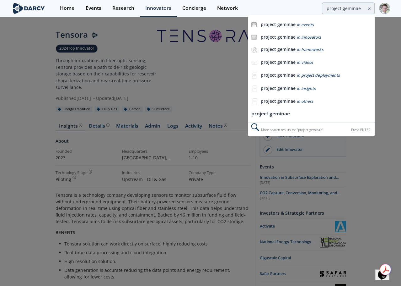  I want to click on div: Concierge, so click(194, 8).